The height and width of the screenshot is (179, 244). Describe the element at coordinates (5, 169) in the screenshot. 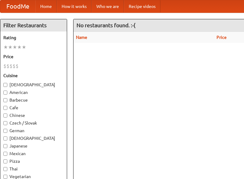

I see `input: Thai` at that location.